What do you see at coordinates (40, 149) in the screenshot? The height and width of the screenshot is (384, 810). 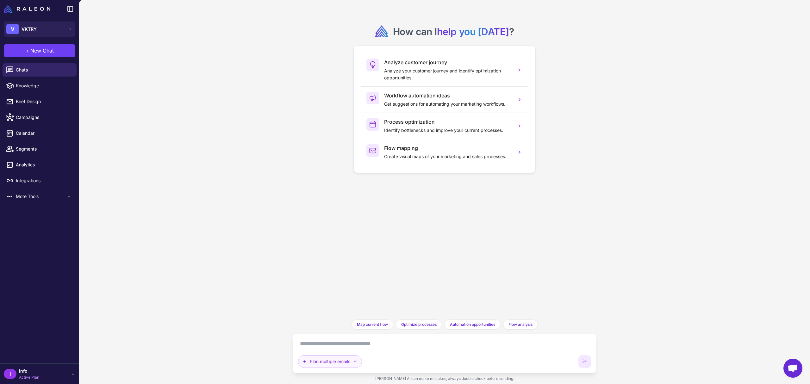 I see `a: Segments` at bounding box center [40, 149].